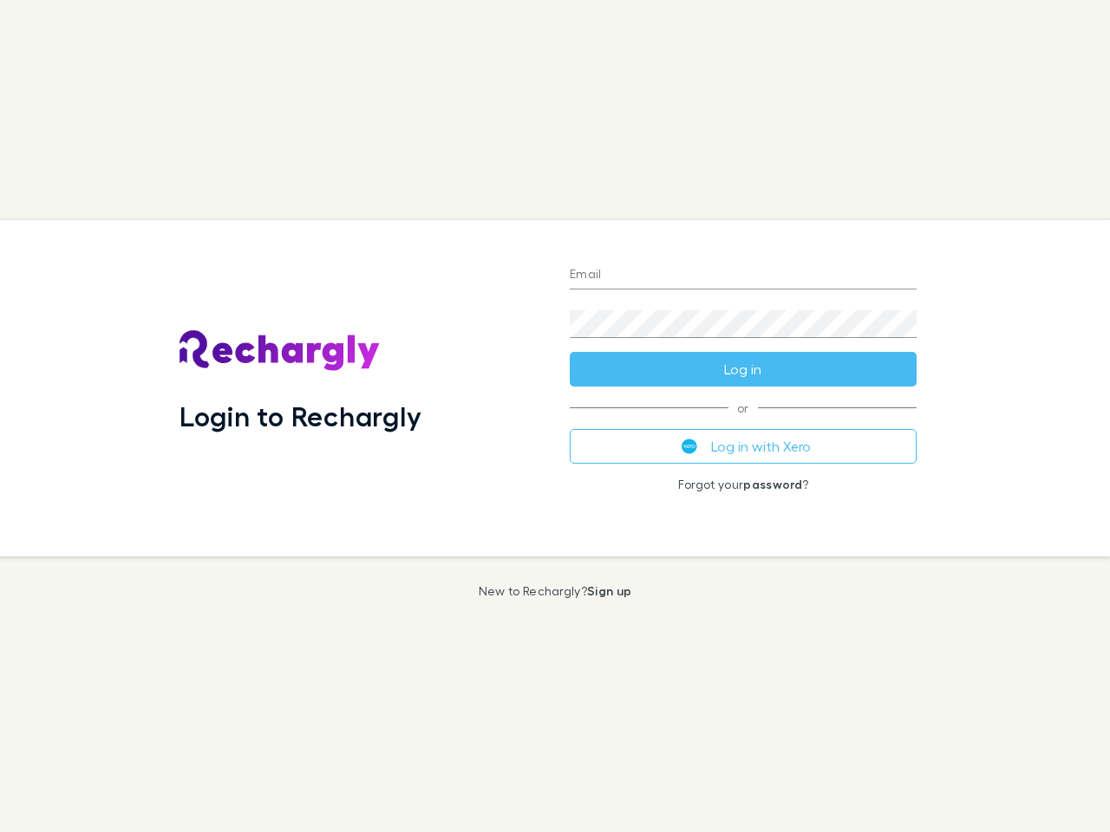 The width and height of the screenshot is (1110, 832). What do you see at coordinates (743, 446) in the screenshot?
I see `button: Log in with Xero` at bounding box center [743, 446].